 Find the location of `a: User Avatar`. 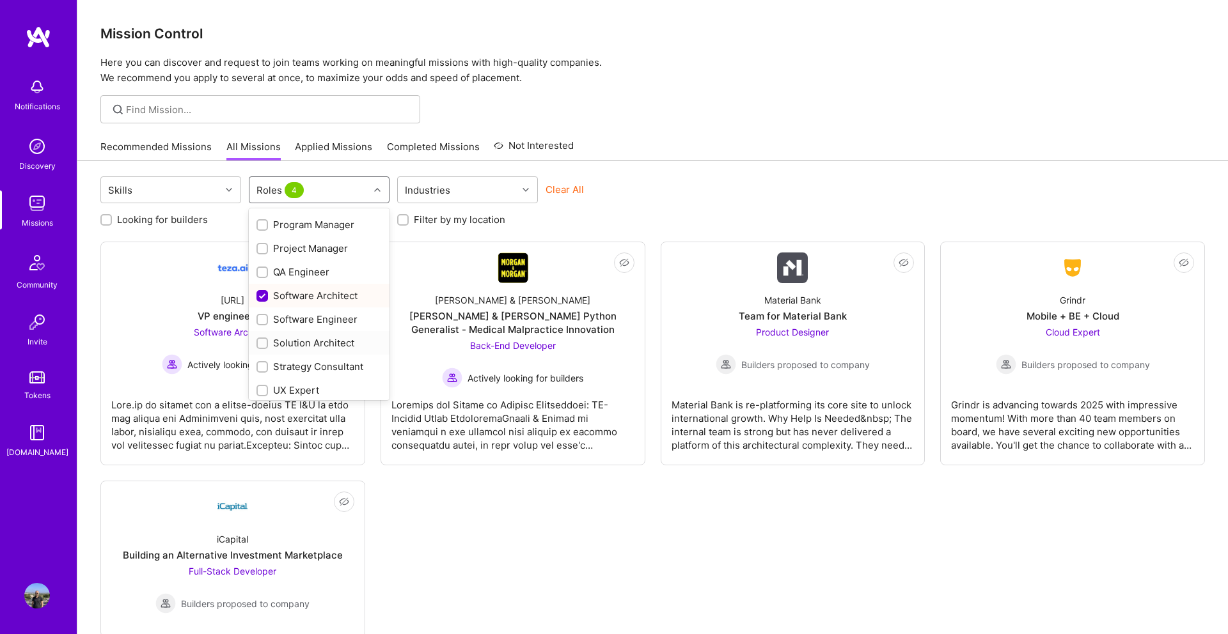

a: User Avatar is located at coordinates (37, 596).